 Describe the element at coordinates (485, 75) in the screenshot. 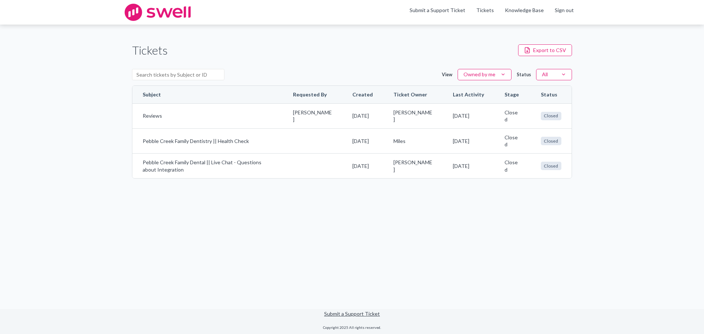

I see `button: Owned by me` at that location.